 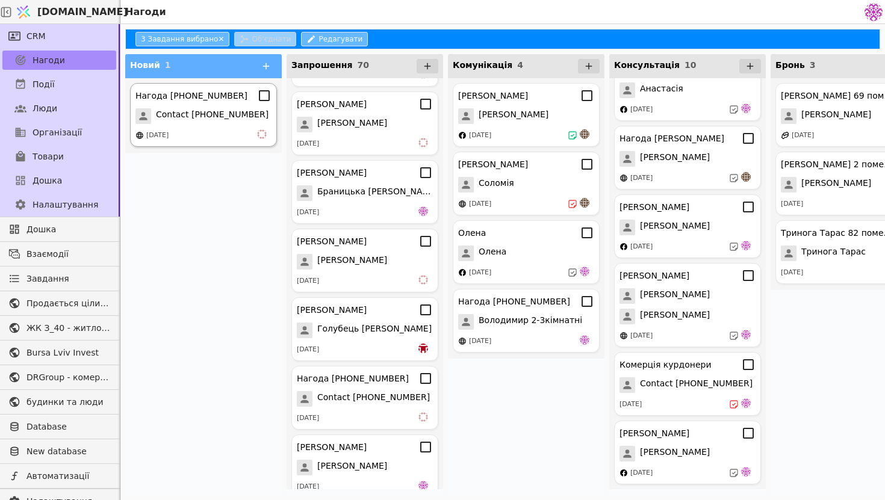 What do you see at coordinates (531, 322) in the screenshot?
I see `span: Володимир 2-3кімнатні` at bounding box center [531, 322].